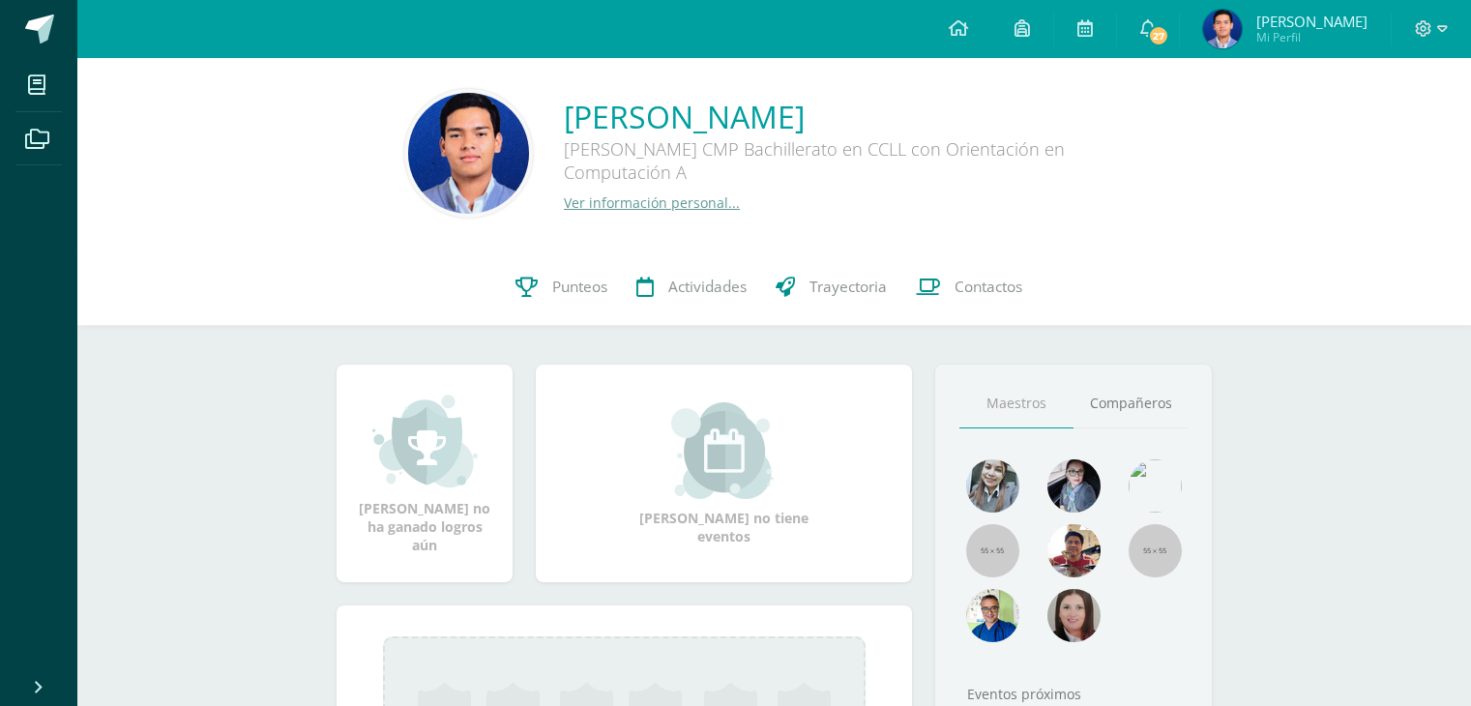 Image resolution: width=1471 pixels, height=706 pixels. I want to click on a: Trayectoria, so click(831, 287).